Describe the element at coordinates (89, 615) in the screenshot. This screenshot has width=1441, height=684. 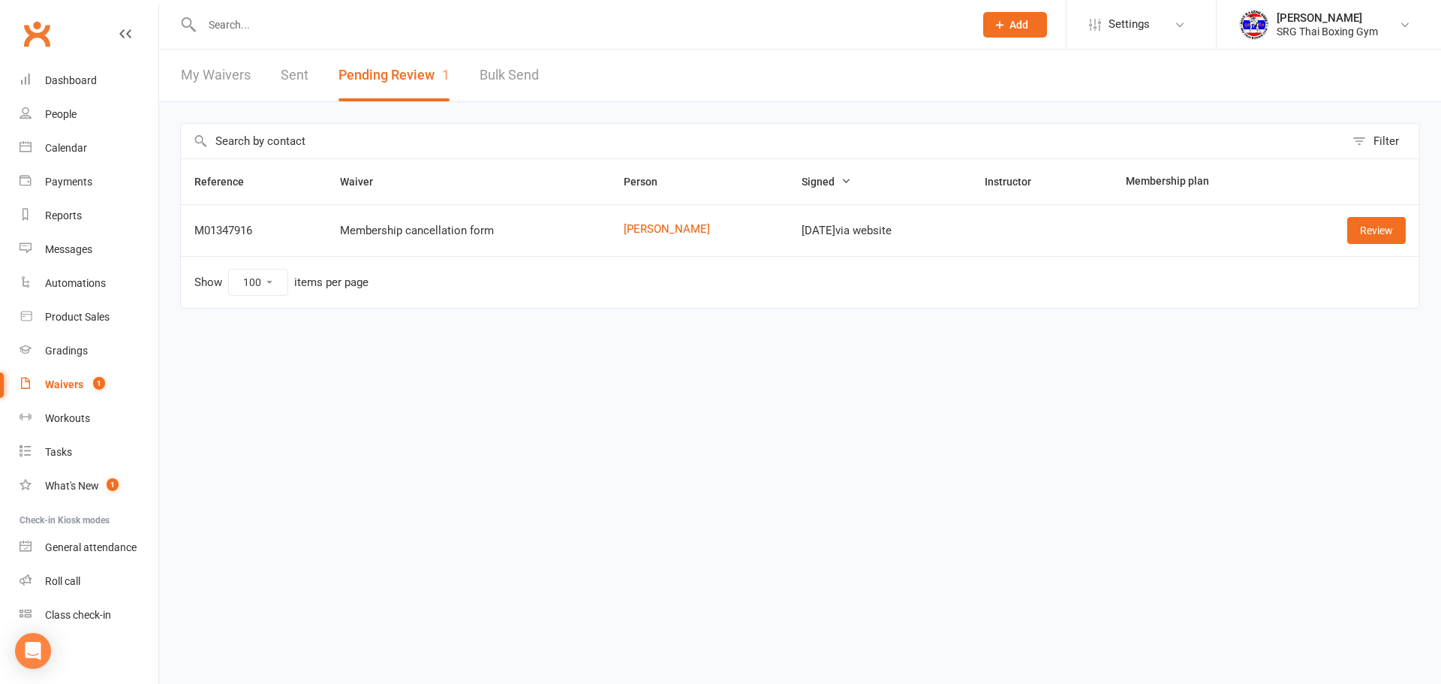
I see `a: Class kiosk mode` at that location.